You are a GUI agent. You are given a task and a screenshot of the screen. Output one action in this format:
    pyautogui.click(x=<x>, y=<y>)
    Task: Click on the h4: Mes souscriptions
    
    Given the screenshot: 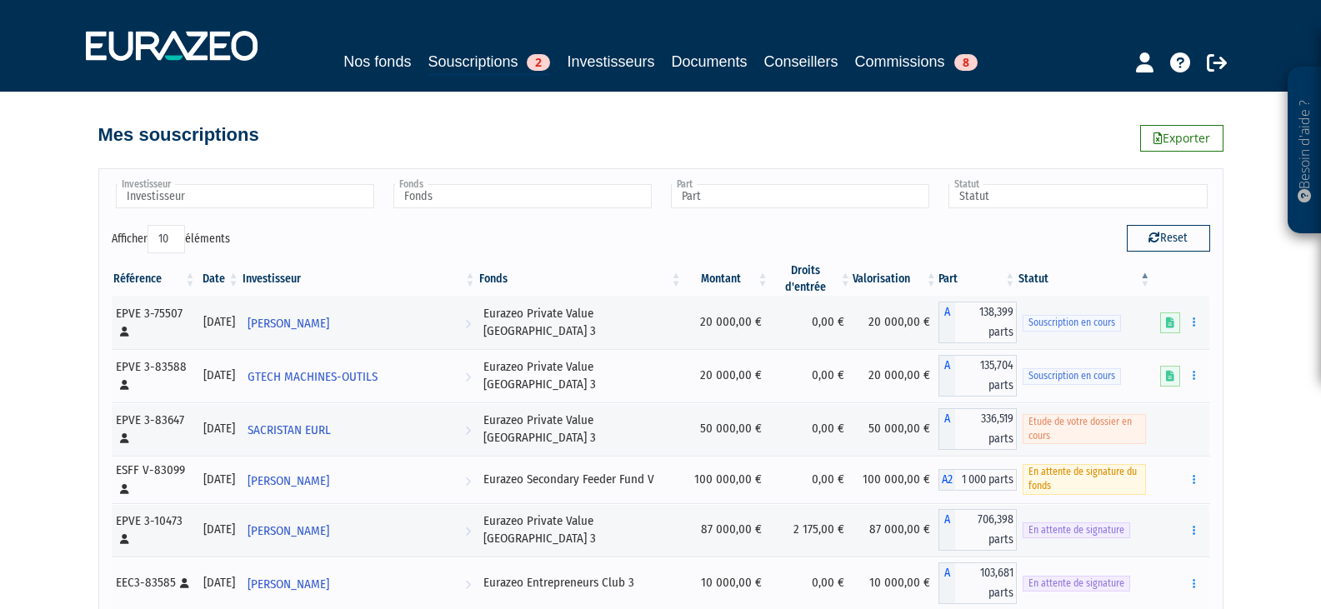 What is the action you would take?
    pyautogui.click(x=178, y=135)
    